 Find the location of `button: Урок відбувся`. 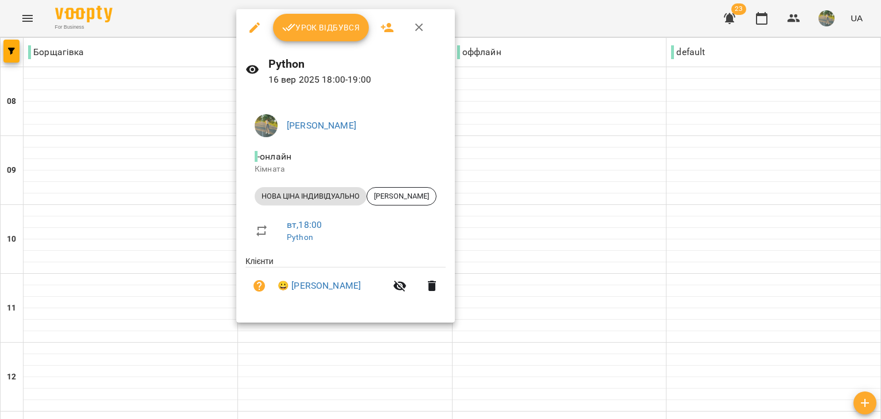

button: Урок відбувся is located at coordinates (321, 28).